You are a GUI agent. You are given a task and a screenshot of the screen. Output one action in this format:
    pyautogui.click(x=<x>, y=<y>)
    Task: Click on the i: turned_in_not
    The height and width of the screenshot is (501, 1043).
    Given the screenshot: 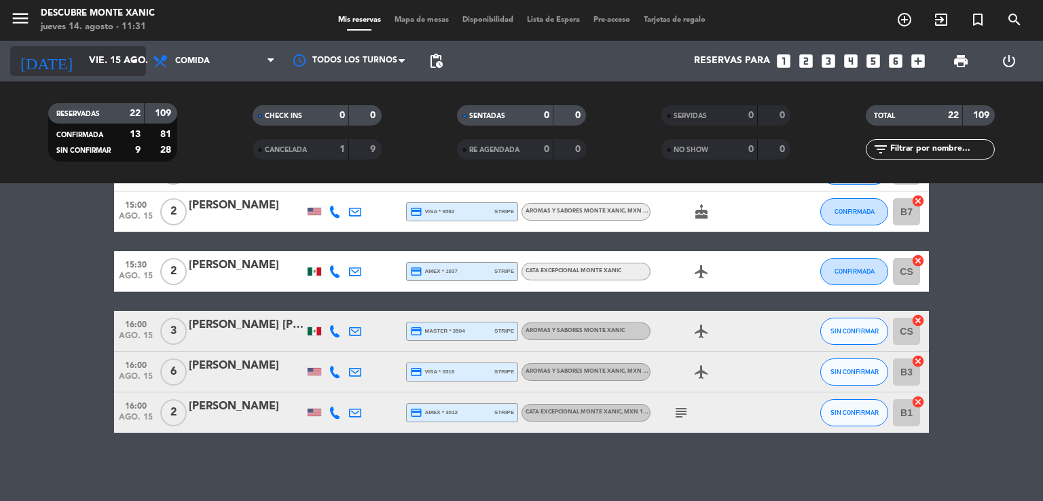 What is the action you would take?
    pyautogui.click(x=978, y=20)
    